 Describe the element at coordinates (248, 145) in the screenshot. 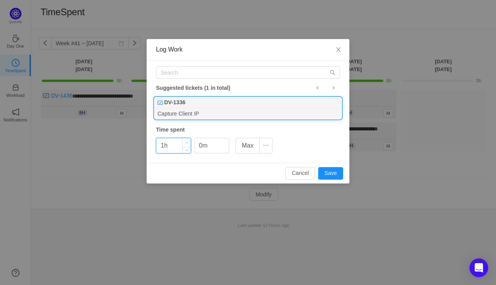

I see `button: Max` at that location.